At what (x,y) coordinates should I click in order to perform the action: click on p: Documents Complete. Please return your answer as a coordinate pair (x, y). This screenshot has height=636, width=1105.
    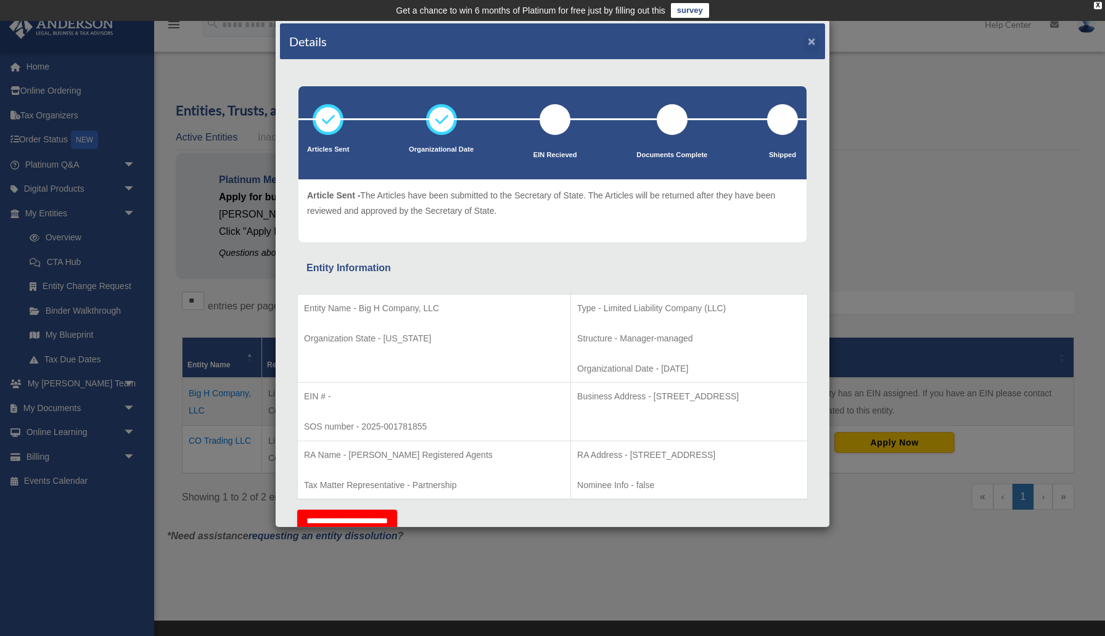
    Looking at the image, I should click on (671, 155).